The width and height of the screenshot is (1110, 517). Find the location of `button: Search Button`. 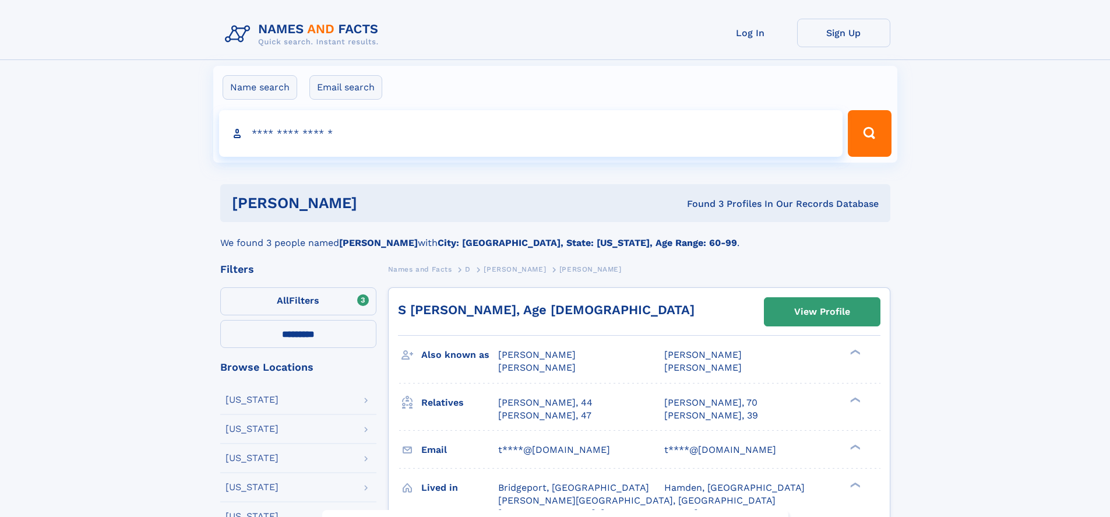

button: Search Button is located at coordinates (869, 133).